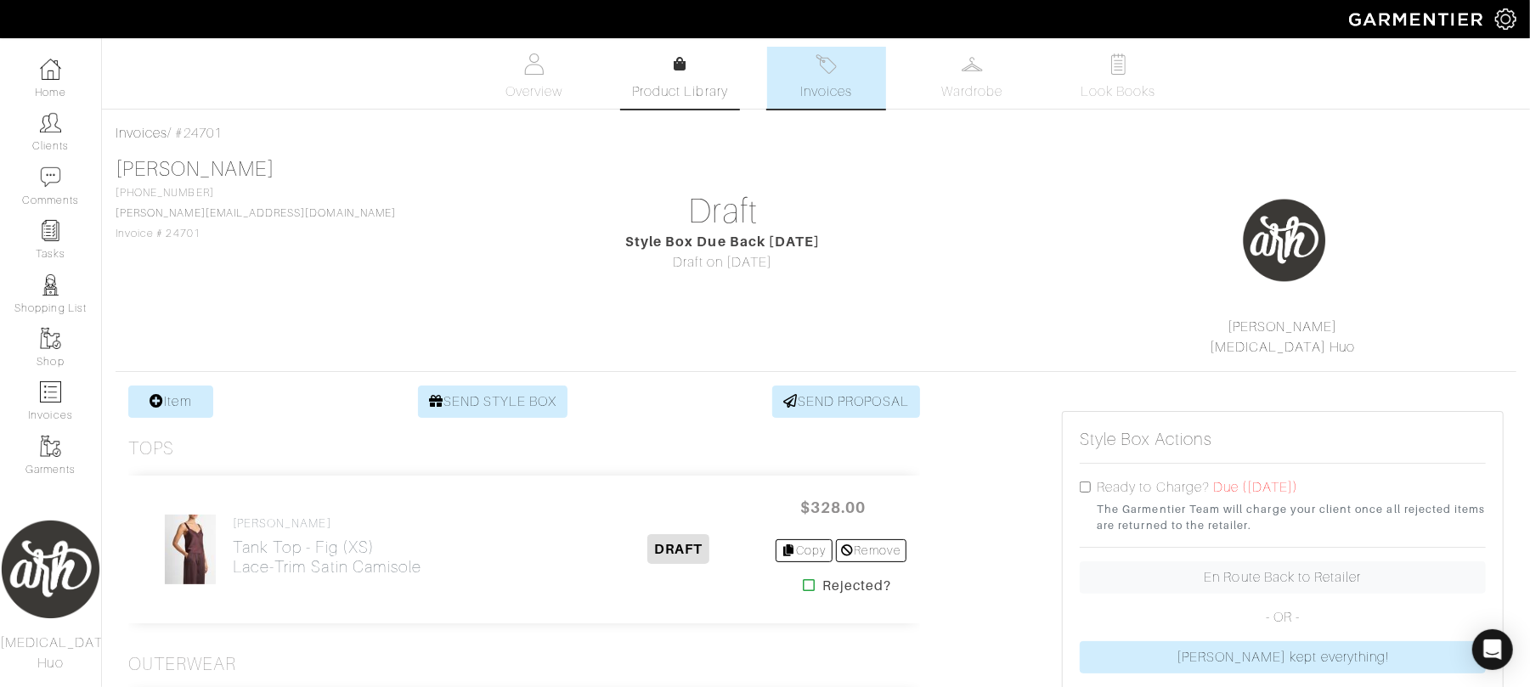 This screenshot has width=1530, height=687. Describe the element at coordinates (534, 92) in the screenshot. I see `span: Overview` at that location.